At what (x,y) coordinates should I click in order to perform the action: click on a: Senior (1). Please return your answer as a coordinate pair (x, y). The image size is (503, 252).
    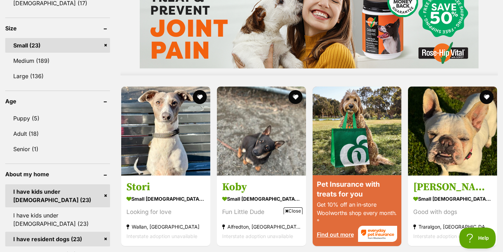
    Looking at the image, I should click on (58, 149).